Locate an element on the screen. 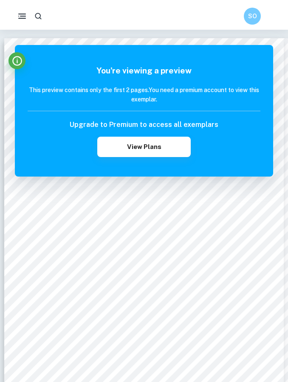  button: SO is located at coordinates (252, 14).